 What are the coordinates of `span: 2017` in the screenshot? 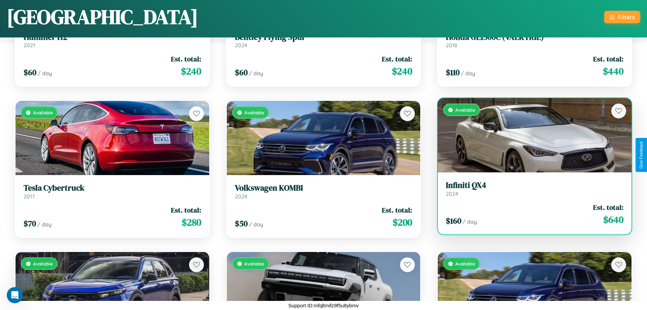 It's located at (29, 196).